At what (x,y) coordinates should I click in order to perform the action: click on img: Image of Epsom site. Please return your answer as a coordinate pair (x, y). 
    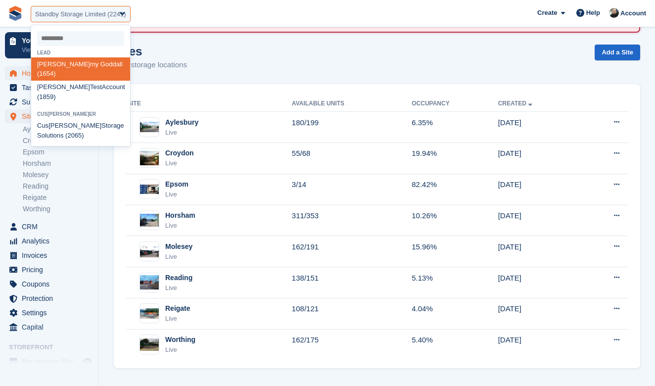
    Looking at the image, I should click on (149, 189).